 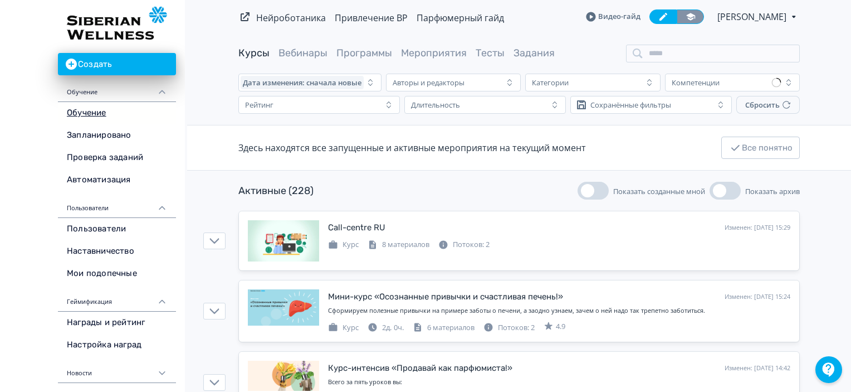 I want to click on button: Авторы и редакторы, so click(x=453, y=82).